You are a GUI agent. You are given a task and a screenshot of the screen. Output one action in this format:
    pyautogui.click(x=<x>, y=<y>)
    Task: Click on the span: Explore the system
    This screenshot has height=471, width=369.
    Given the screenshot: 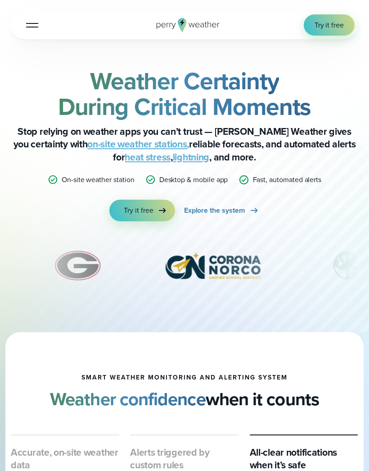 What is the action you would take?
    pyautogui.click(x=215, y=210)
    